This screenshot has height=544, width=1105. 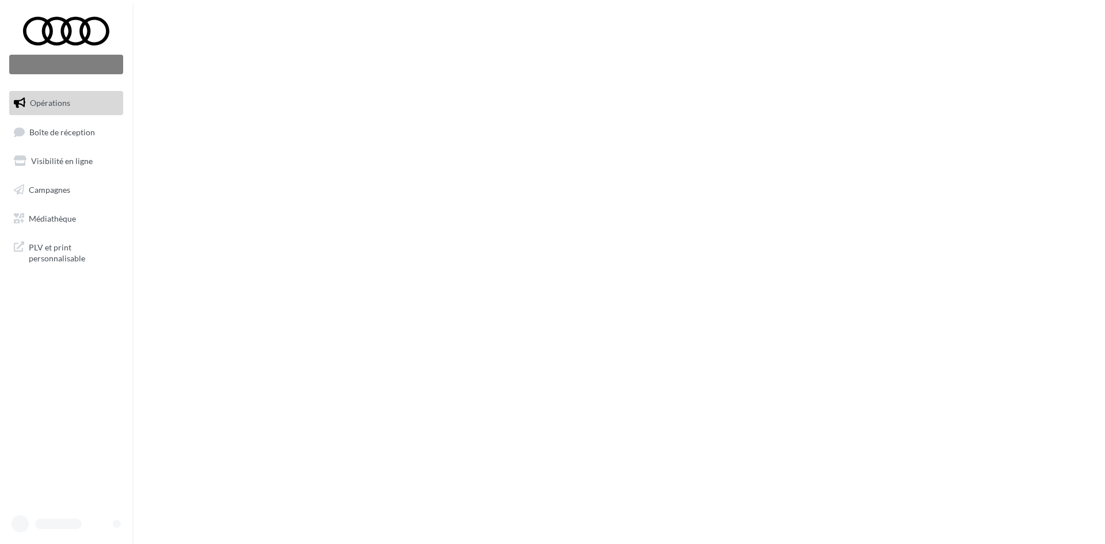 What do you see at coordinates (66, 103) in the screenshot?
I see `a: Opérations` at bounding box center [66, 103].